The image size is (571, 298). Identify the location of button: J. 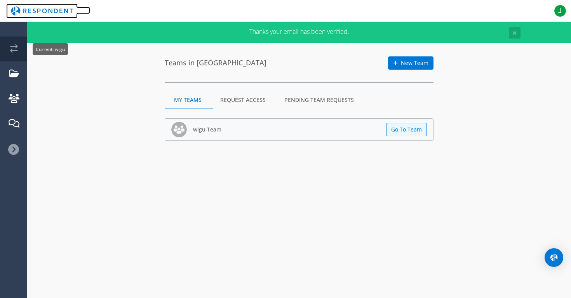
(560, 11).